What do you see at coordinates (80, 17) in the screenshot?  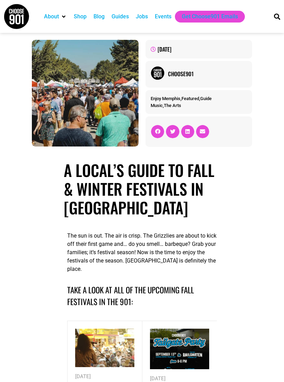 I see `div: Shop` at bounding box center [80, 17].